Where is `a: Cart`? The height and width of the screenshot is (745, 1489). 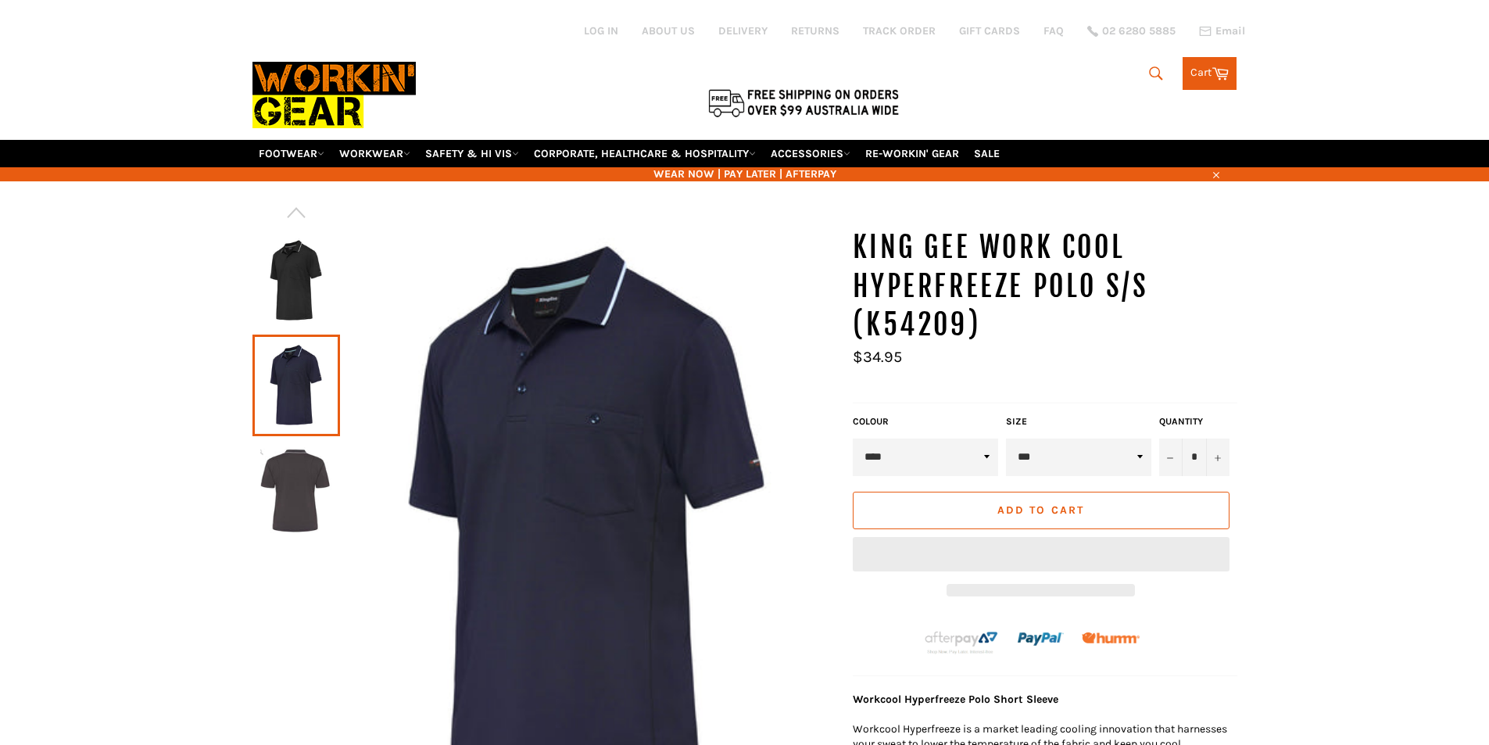
a: Cart is located at coordinates (1209, 73).